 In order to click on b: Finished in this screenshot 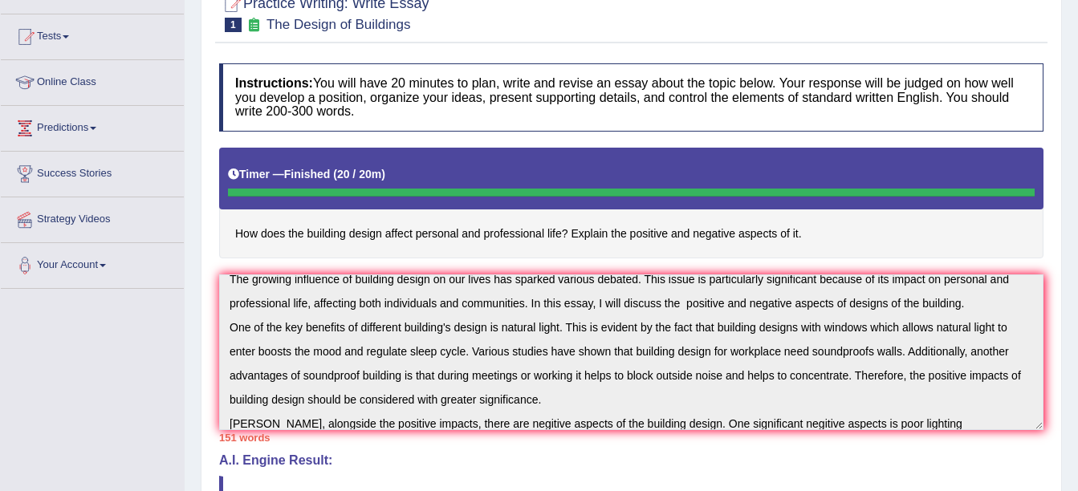, I will do `click(307, 174)`.